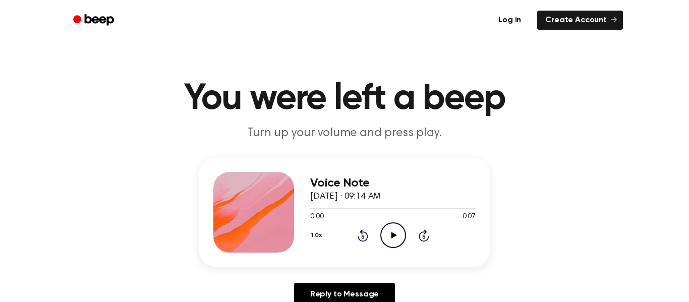 This screenshot has height=302, width=689. Describe the element at coordinates (317, 217) in the screenshot. I see `span: 0:00` at that location.